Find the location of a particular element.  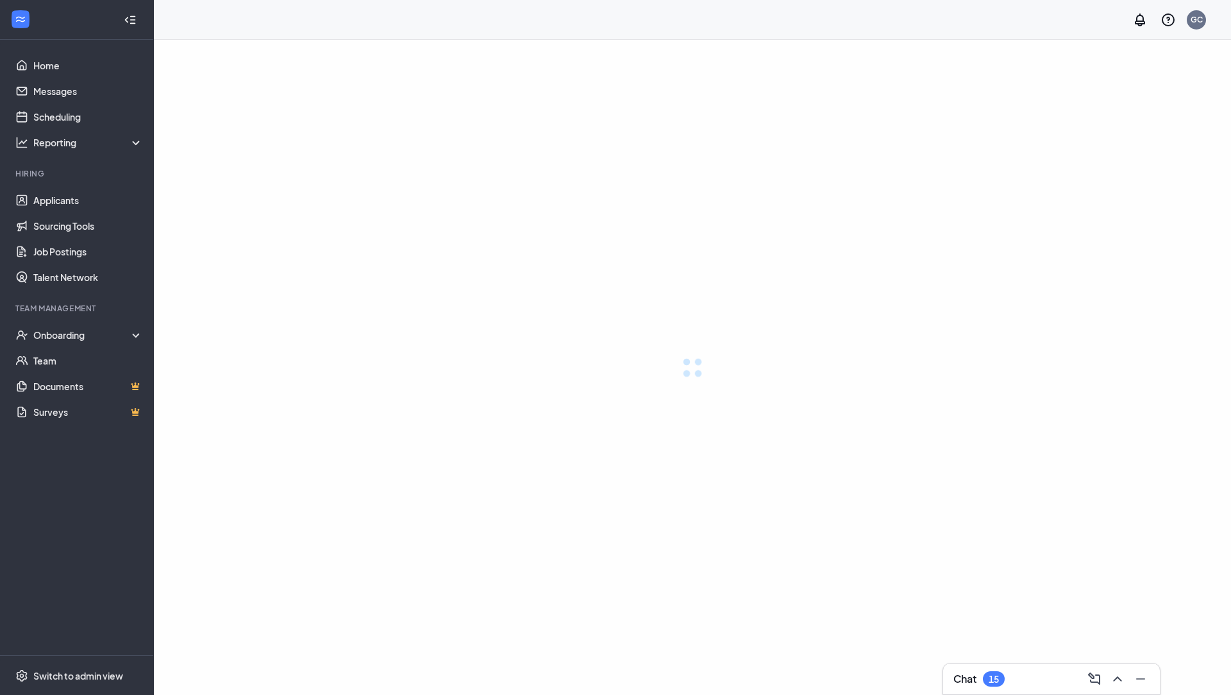

button: Minimize is located at coordinates (1140, 678).